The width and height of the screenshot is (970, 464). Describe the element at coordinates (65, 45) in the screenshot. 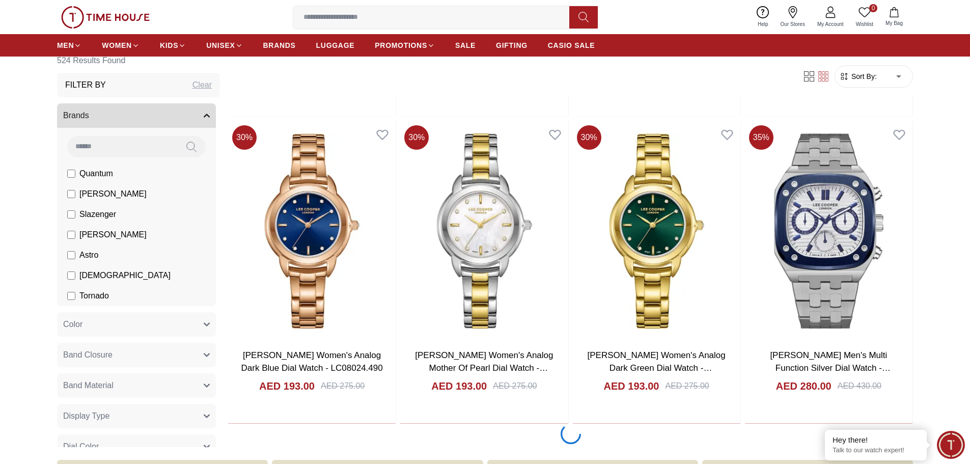

I see `span: MEN` at that location.